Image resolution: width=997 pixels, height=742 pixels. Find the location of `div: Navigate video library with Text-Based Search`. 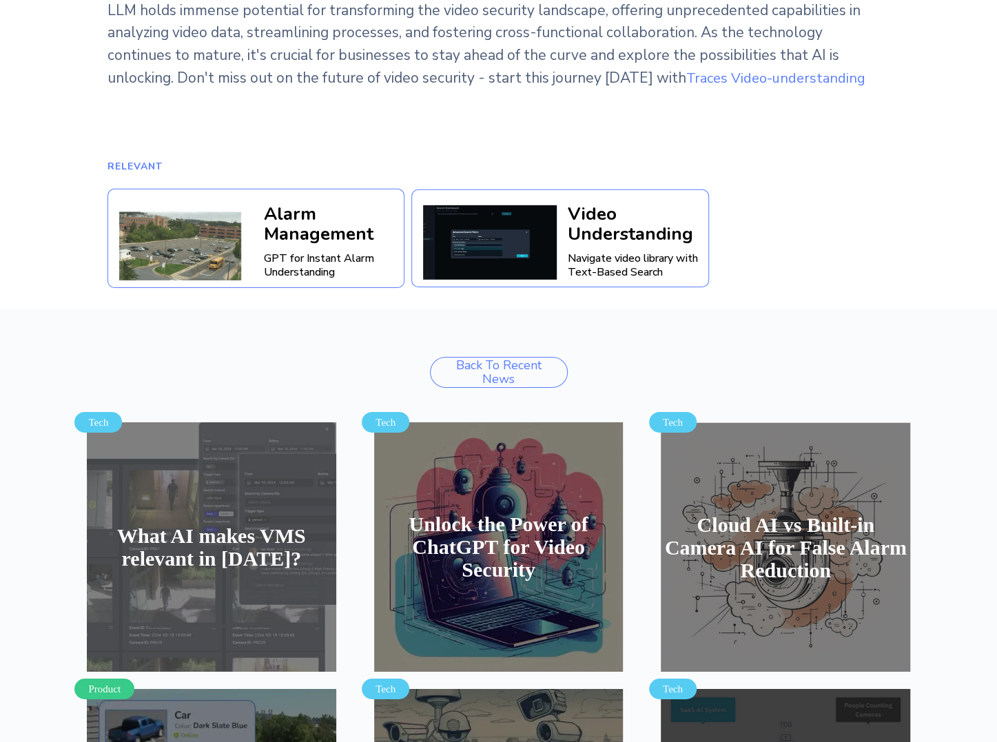

div: Navigate video library with Text-Based Search is located at coordinates (635, 265).